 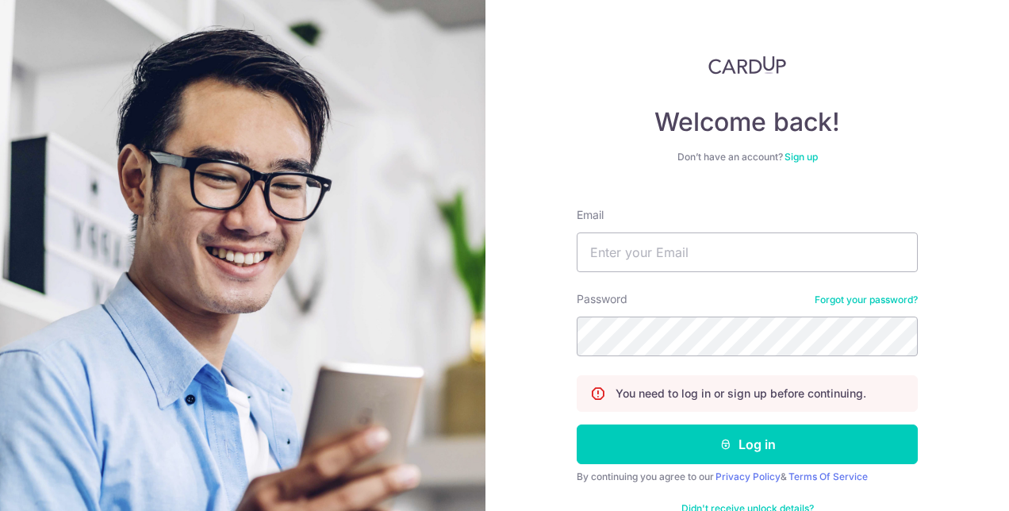 What do you see at coordinates (747, 252) in the screenshot?
I see `input: Enter your Email` at bounding box center [747, 252].